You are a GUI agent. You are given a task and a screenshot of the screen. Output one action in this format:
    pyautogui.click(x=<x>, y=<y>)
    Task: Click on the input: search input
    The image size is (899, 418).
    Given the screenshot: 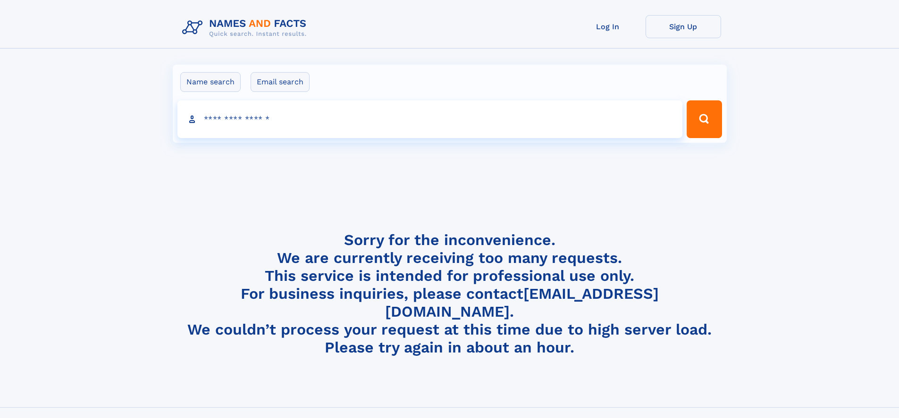 What is the action you would take?
    pyautogui.click(x=430, y=119)
    